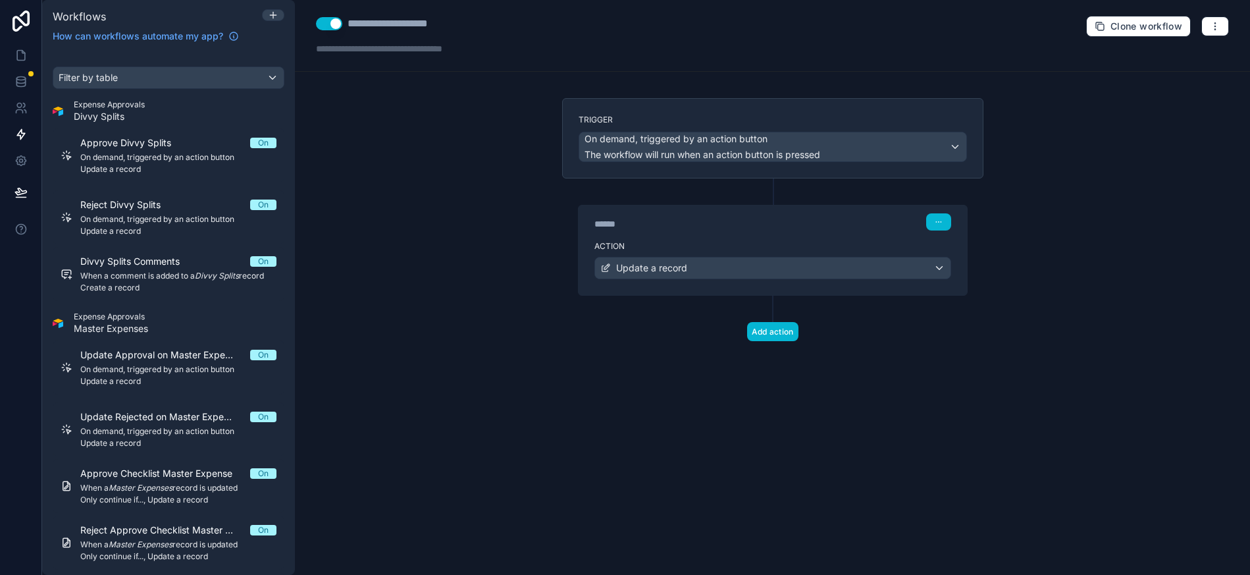 This screenshot has width=1250, height=575. I want to click on span: Clone workflow, so click(1146, 26).